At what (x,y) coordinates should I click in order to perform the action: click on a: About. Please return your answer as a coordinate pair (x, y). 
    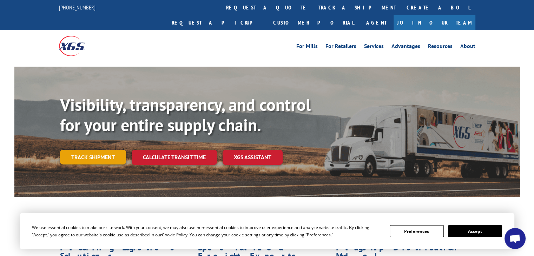
    Looking at the image, I should click on (468, 47).